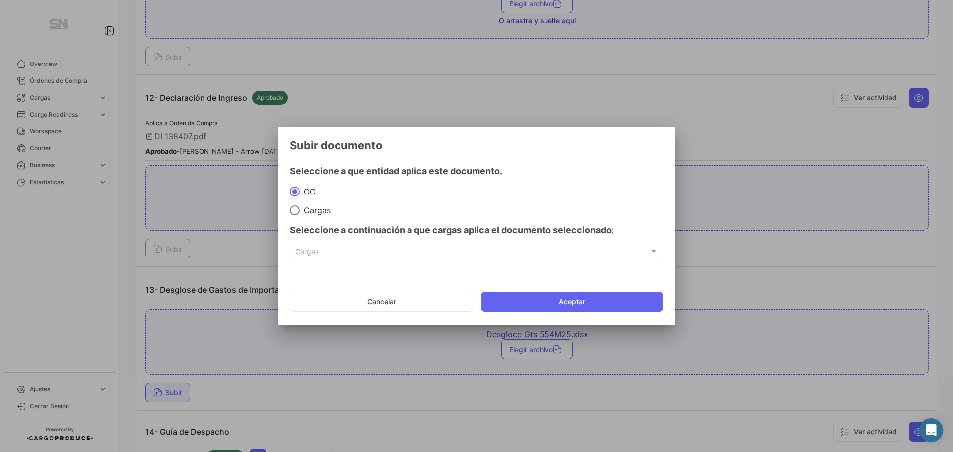  I want to click on button: Cancelar, so click(381, 302).